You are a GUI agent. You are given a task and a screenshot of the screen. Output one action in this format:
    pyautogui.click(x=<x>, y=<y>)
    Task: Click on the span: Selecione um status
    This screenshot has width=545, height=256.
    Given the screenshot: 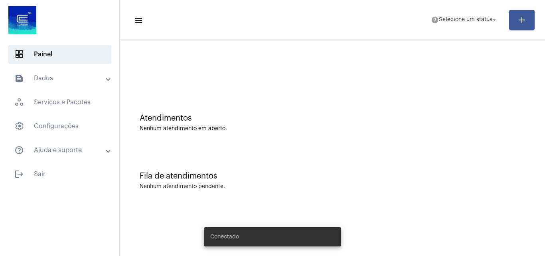 What is the action you would take?
    pyautogui.click(x=466, y=20)
    